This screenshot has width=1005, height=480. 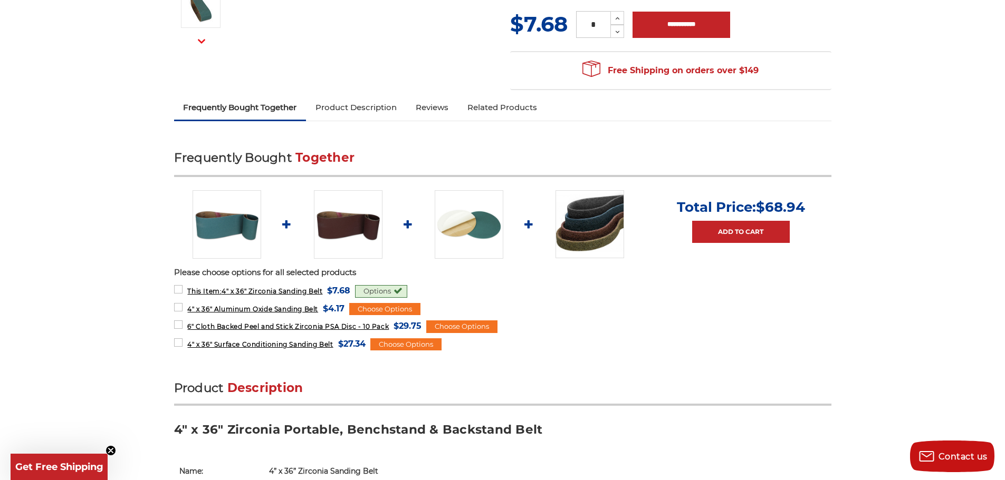 What do you see at coordinates (265, 388) in the screenshot?
I see `span: Description` at bounding box center [265, 388].